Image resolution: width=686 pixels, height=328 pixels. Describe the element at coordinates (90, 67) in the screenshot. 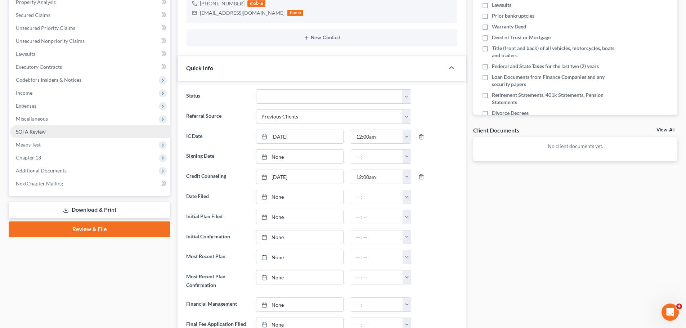

I see `a: Executory Contracts` at that location.